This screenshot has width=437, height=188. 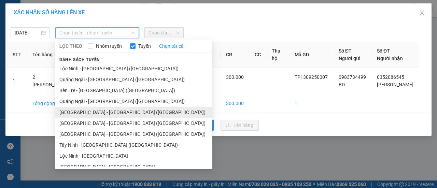 I want to click on span: 300.000, so click(x=235, y=77).